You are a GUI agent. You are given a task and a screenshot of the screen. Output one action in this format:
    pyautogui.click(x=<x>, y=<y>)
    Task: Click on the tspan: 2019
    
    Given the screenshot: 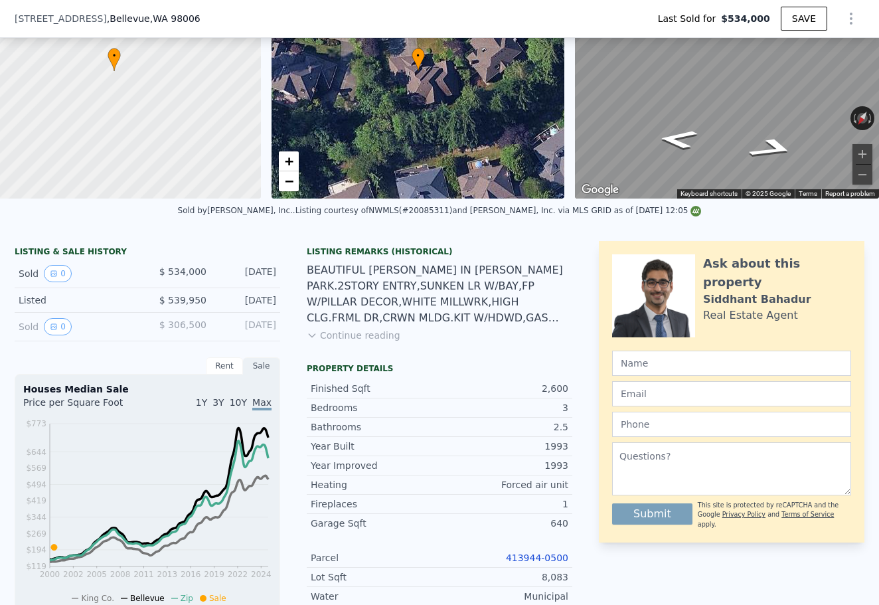 What is the action you would take?
    pyautogui.click(x=214, y=574)
    